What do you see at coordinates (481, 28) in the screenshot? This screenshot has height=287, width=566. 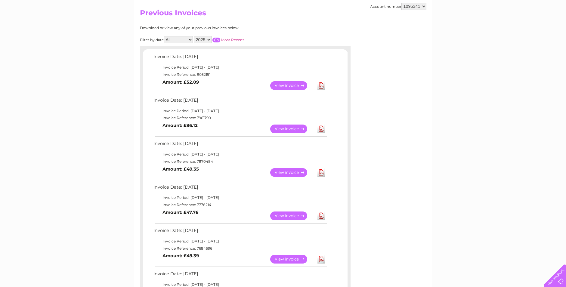 I see `a: Energy` at bounding box center [481, 28].